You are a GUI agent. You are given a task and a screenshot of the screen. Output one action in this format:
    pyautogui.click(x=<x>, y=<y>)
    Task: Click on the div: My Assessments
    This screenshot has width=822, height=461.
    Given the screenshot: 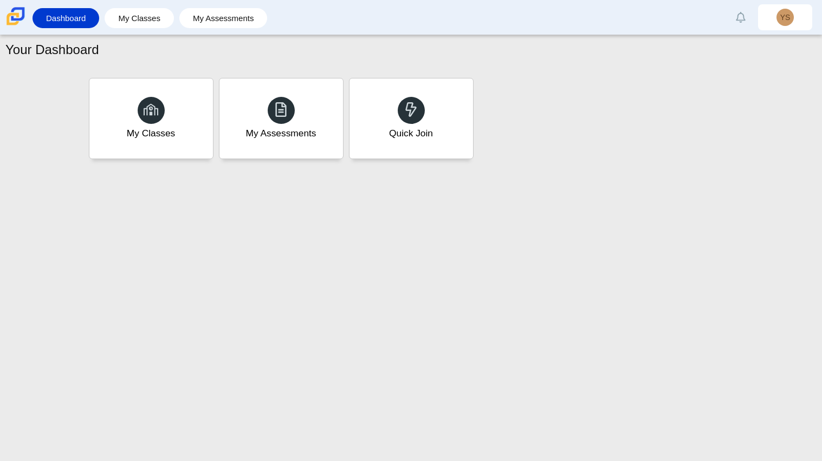 What is the action you would take?
    pyautogui.click(x=281, y=133)
    